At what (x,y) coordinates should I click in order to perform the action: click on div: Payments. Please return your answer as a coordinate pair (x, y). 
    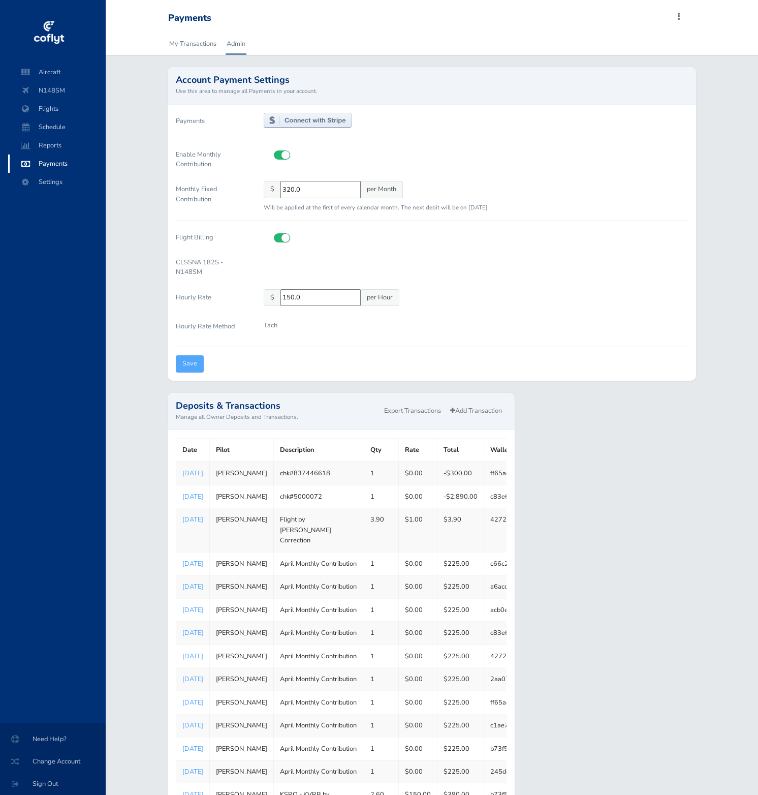
    Looking at the image, I should click on (190, 18).